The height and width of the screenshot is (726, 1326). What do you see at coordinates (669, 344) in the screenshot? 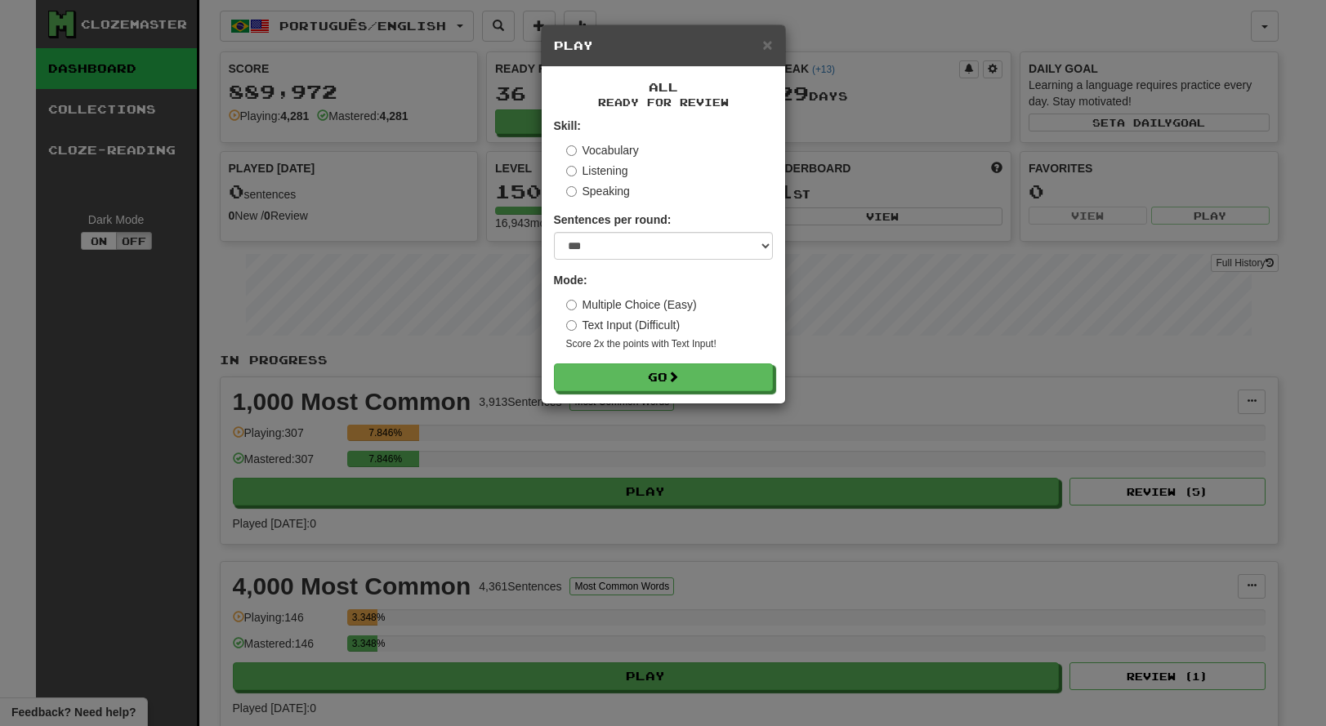
I see `small: Score 2x the points with Text Input !` at bounding box center [669, 344].